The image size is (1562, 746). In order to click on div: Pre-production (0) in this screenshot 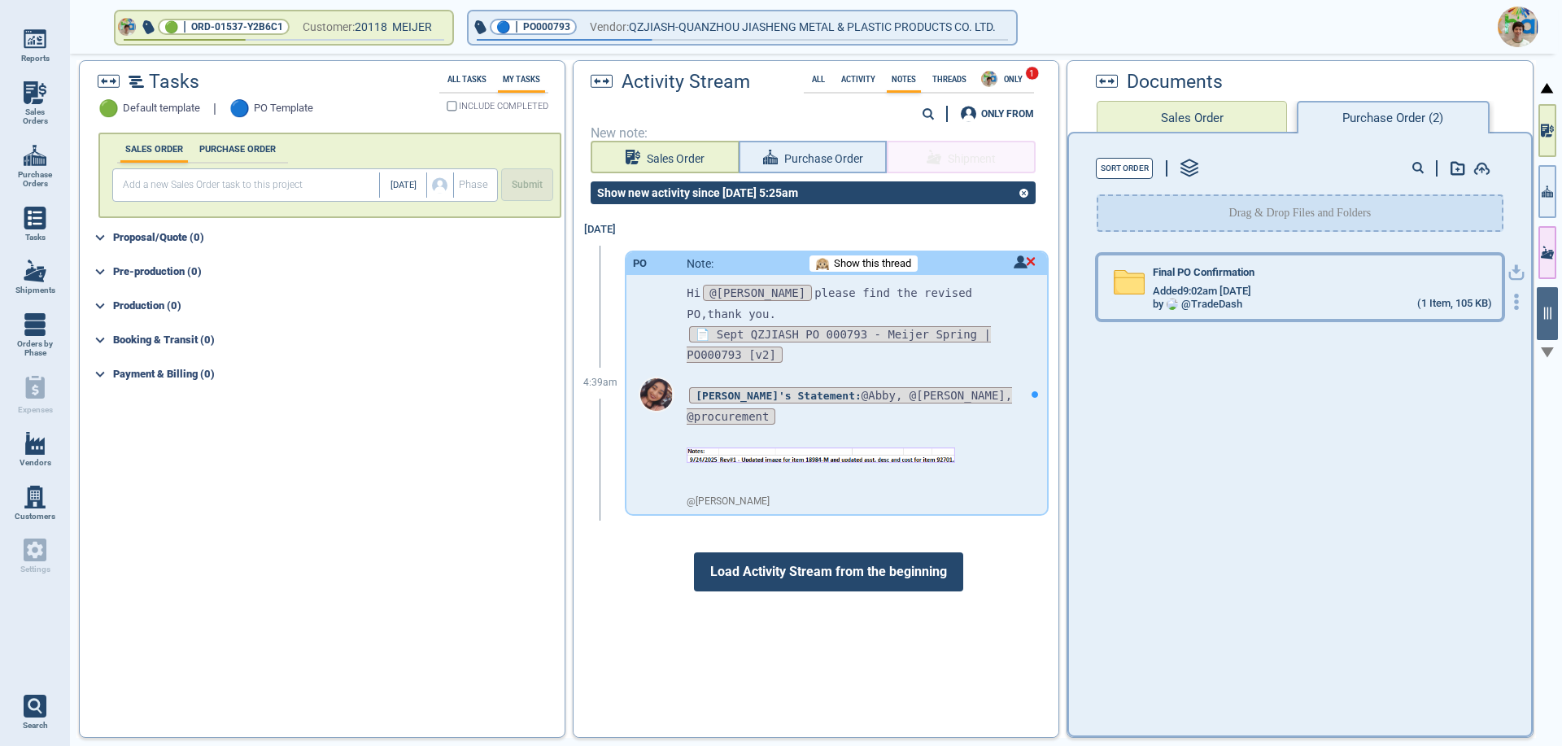, I will do `click(337, 272)`.